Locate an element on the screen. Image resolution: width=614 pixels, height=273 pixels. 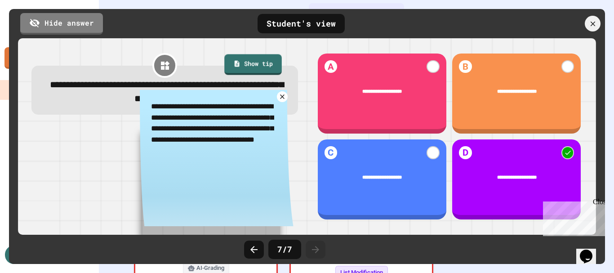
h1: D is located at coordinates (465, 152).